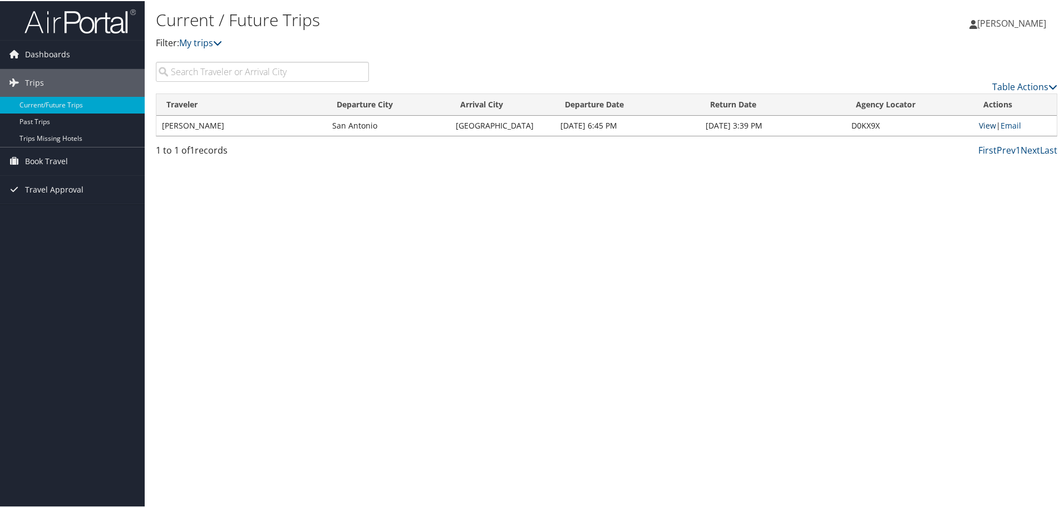 This screenshot has height=507, width=1064. I want to click on span: Trips, so click(34, 82).